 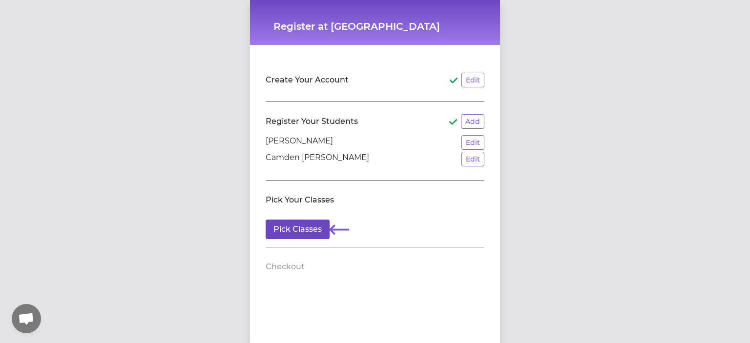 What do you see at coordinates (26, 319) in the screenshot?
I see `a: Open chat` at bounding box center [26, 319].